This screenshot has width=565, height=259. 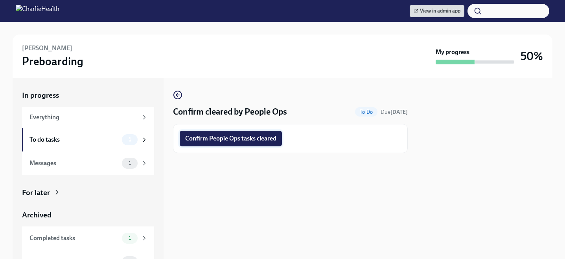 What do you see at coordinates (88, 117) in the screenshot?
I see `a: Everything` at bounding box center [88, 117].